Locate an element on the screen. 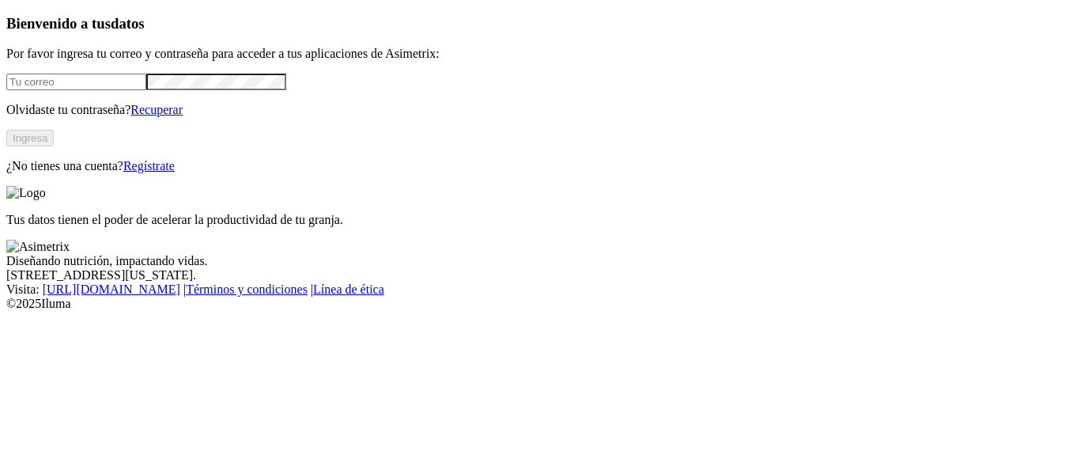  h3: Bienvenido a tus is located at coordinates (540, 24).